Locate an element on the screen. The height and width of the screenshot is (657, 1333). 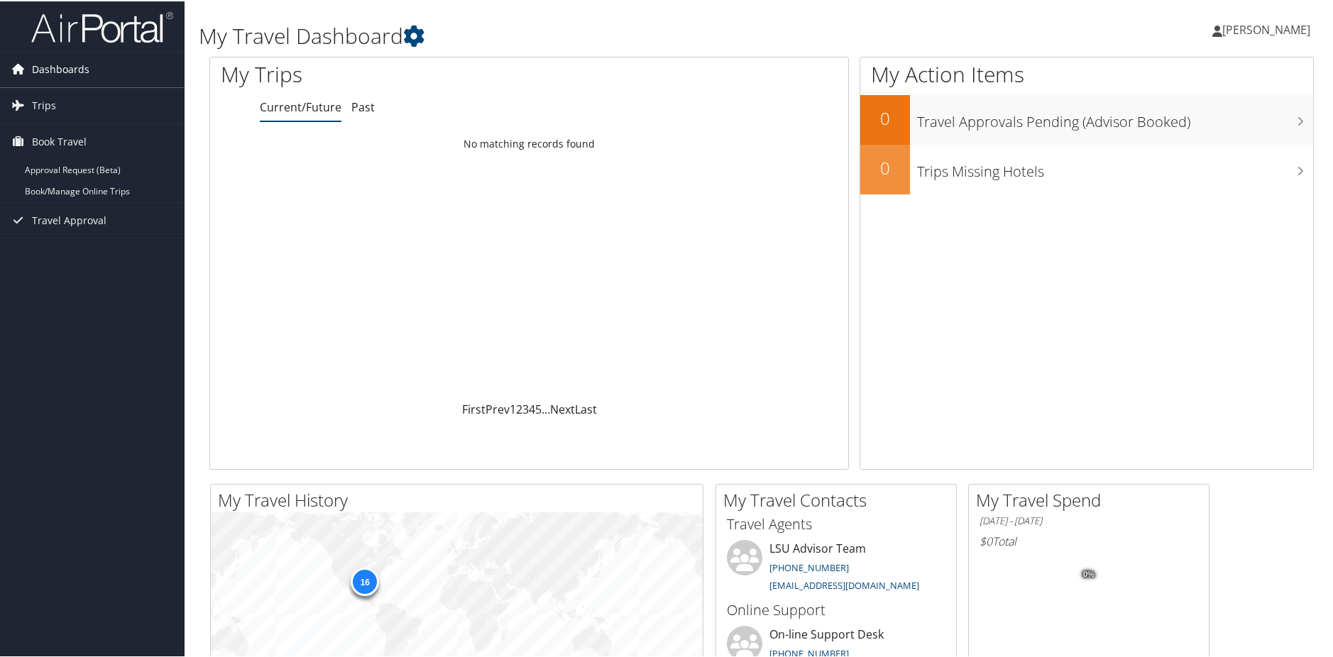
a: 0Trips Missing Hotels is located at coordinates (1087, 168).